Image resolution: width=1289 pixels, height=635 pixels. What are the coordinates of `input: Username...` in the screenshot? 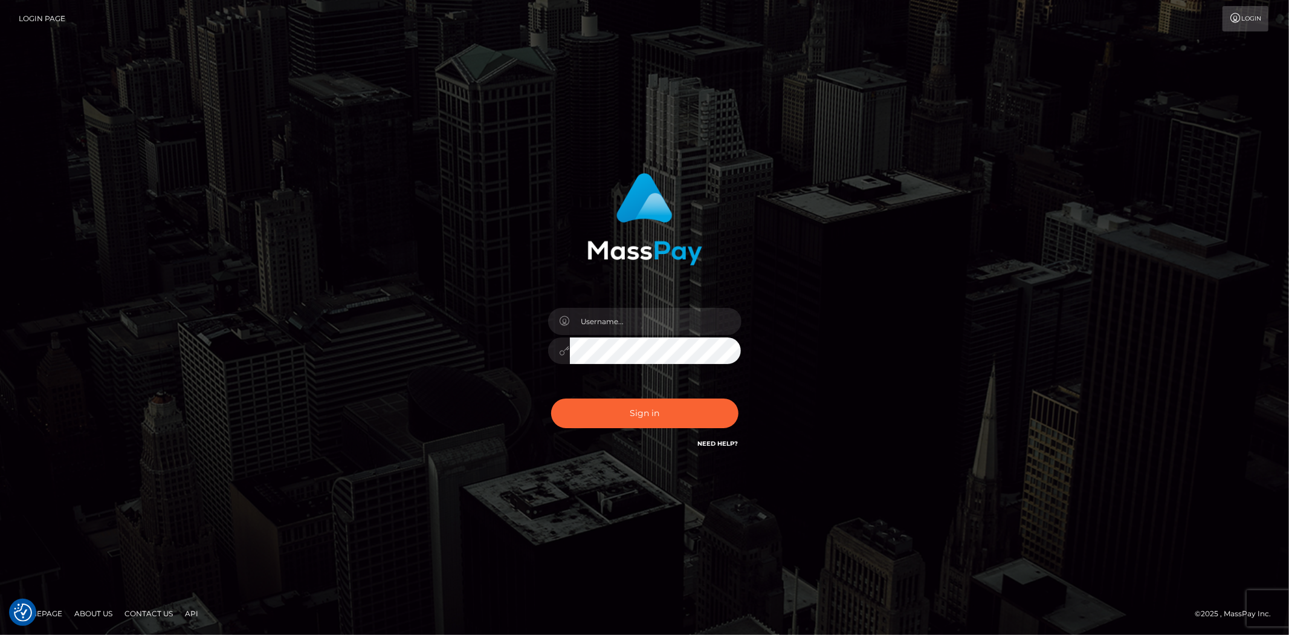 It's located at (656, 321).